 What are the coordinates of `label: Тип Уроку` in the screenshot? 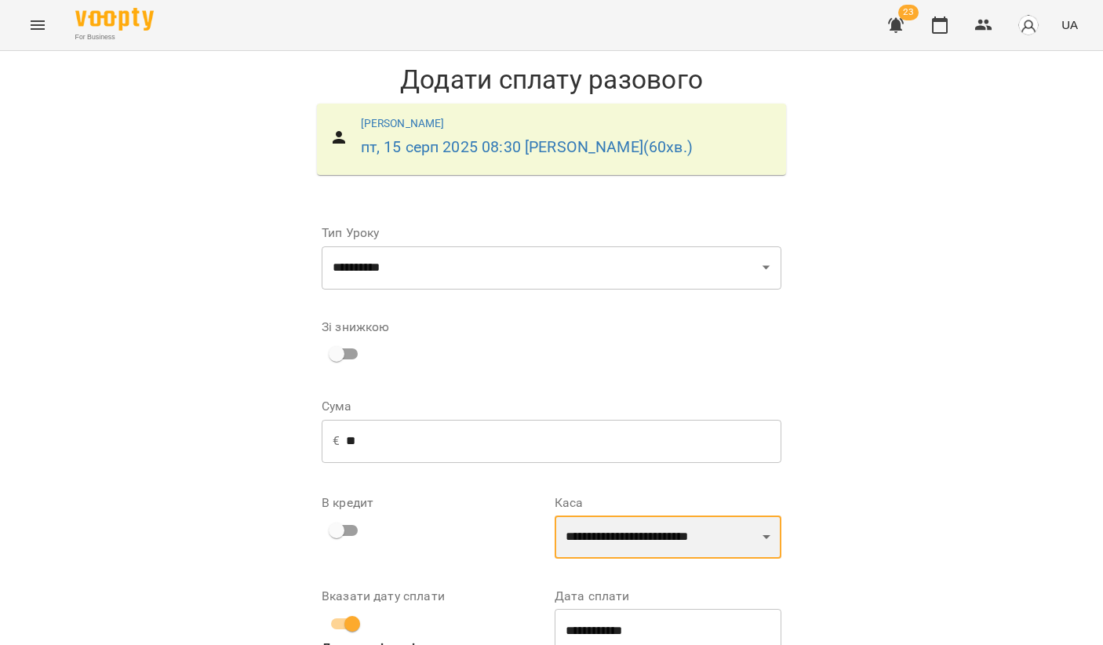 It's located at (552, 233).